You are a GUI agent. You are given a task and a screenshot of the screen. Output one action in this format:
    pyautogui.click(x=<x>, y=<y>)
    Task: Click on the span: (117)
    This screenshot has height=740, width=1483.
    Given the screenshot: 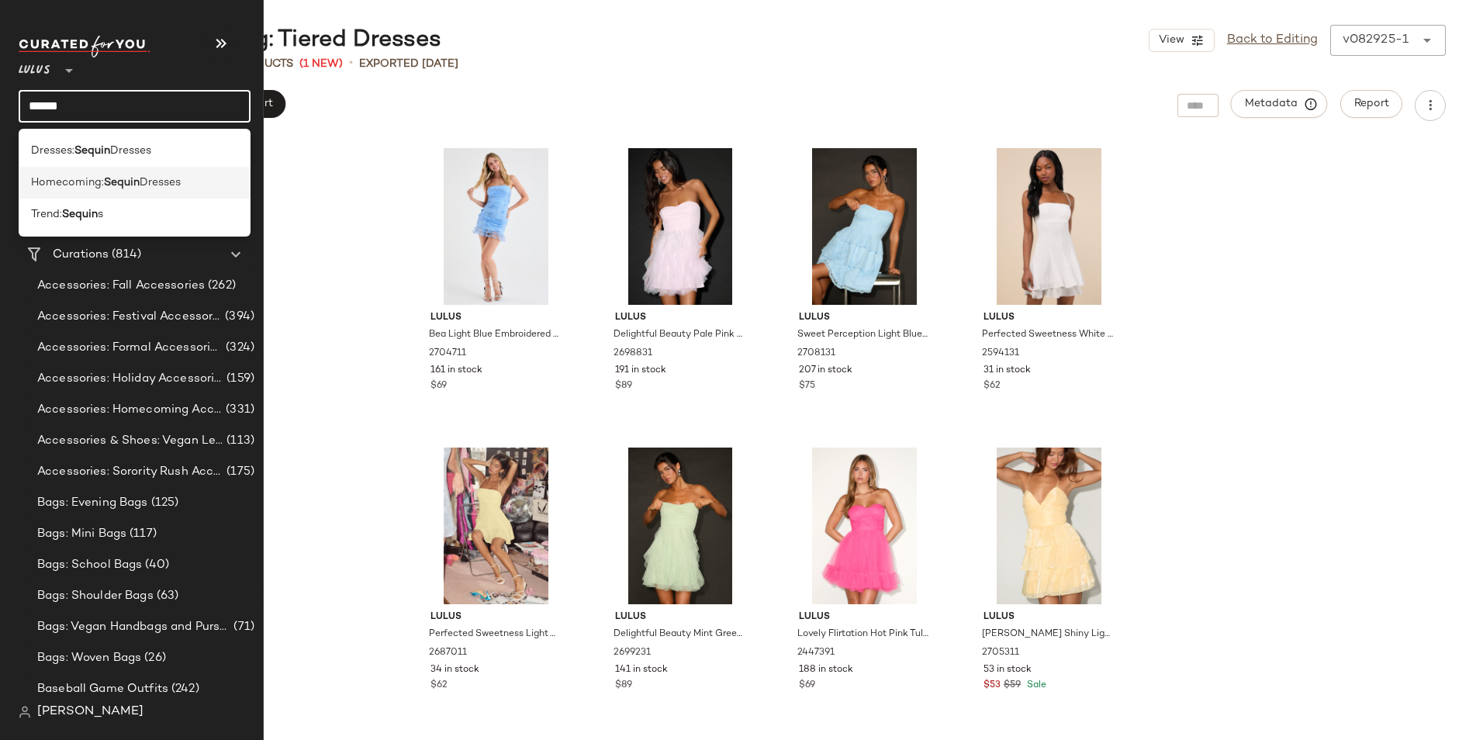 What is the action you would take?
    pyautogui.click(x=141, y=534)
    